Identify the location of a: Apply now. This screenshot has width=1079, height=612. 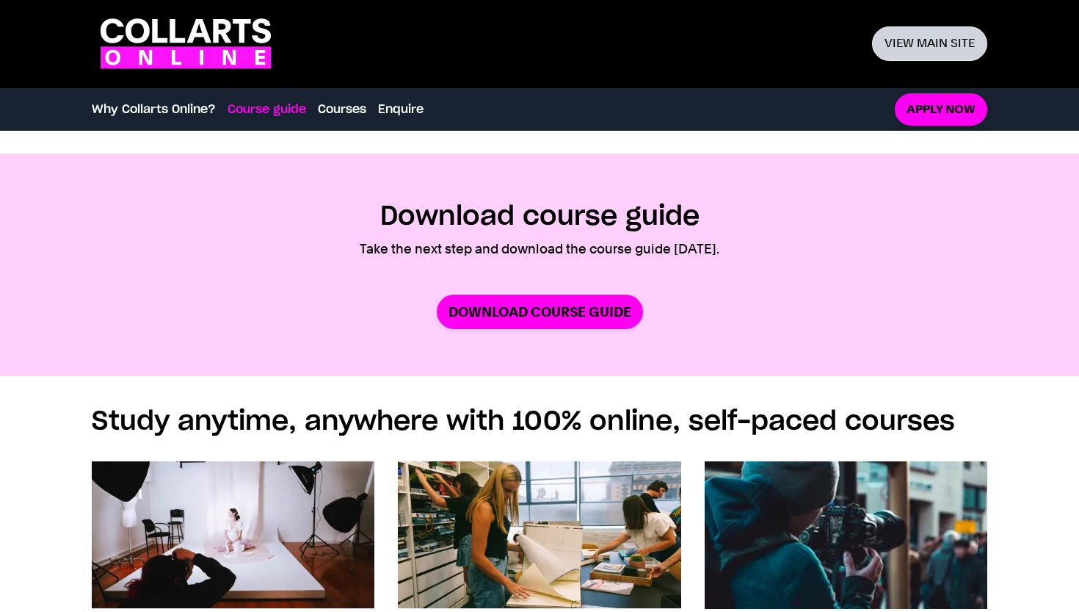
(941, 109).